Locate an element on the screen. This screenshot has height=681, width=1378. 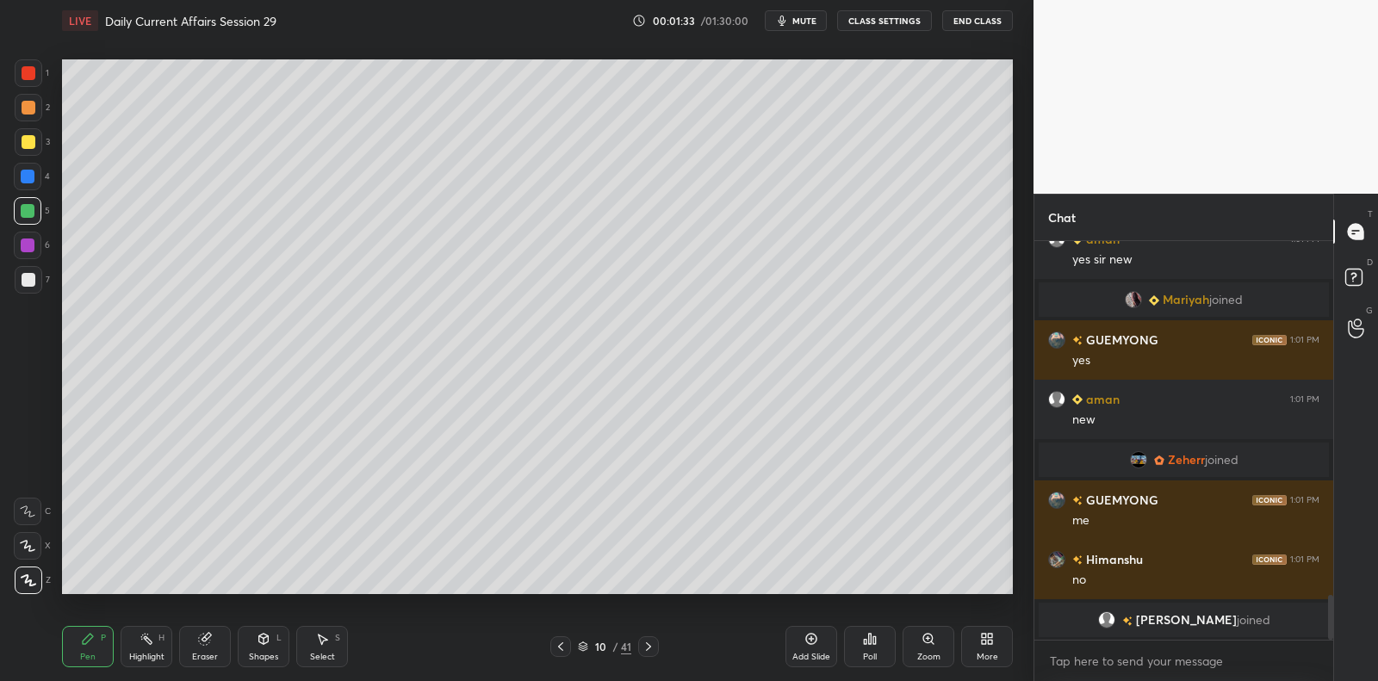
span: mute is located at coordinates (805, 21).